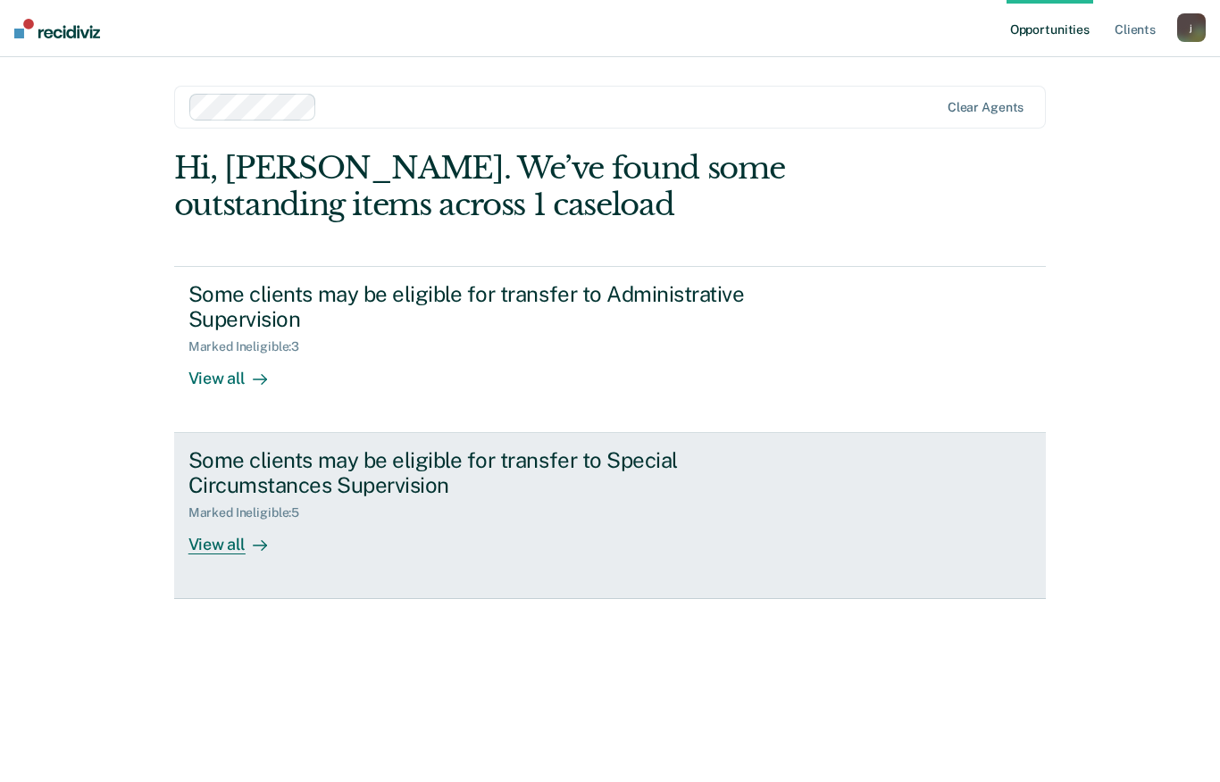 The image size is (1220, 782). Describe the element at coordinates (985, 107) in the screenshot. I see `div: Clear agents` at that location.